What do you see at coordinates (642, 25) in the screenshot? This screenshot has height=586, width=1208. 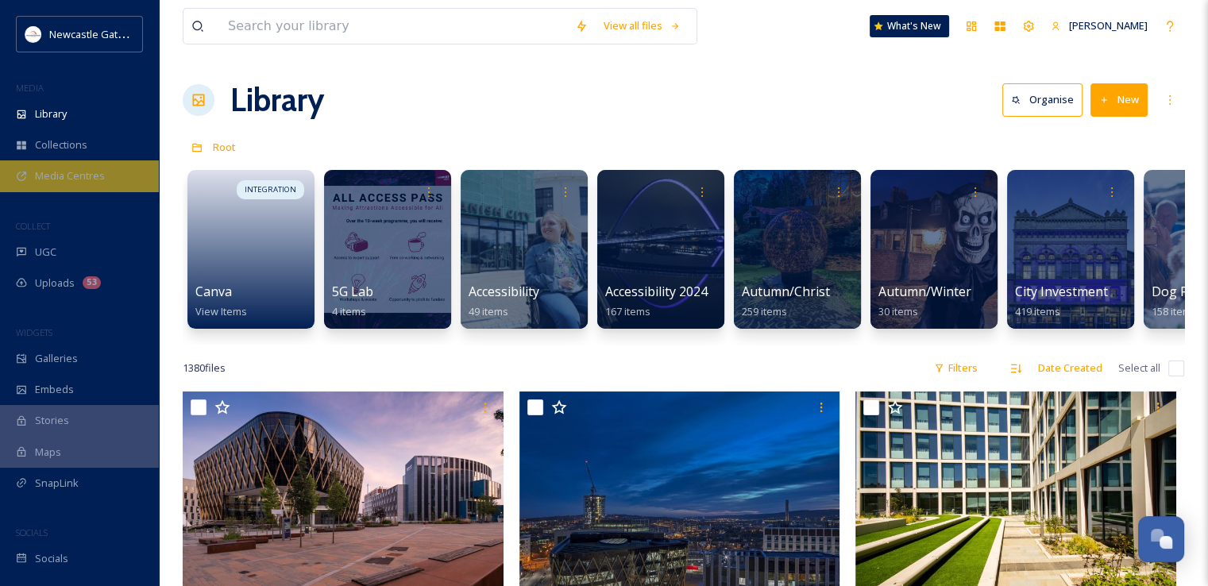 I see `div: View all files` at bounding box center [642, 25].